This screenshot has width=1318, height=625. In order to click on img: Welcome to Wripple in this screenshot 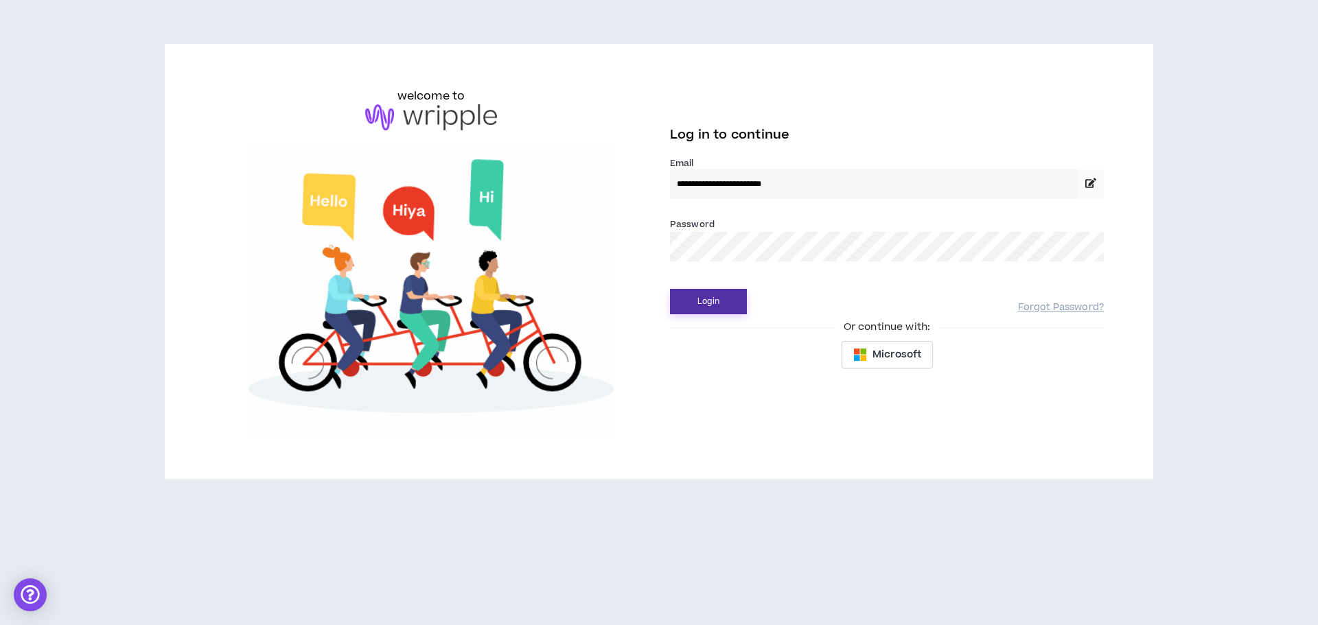, I will do `click(431, 290)`.